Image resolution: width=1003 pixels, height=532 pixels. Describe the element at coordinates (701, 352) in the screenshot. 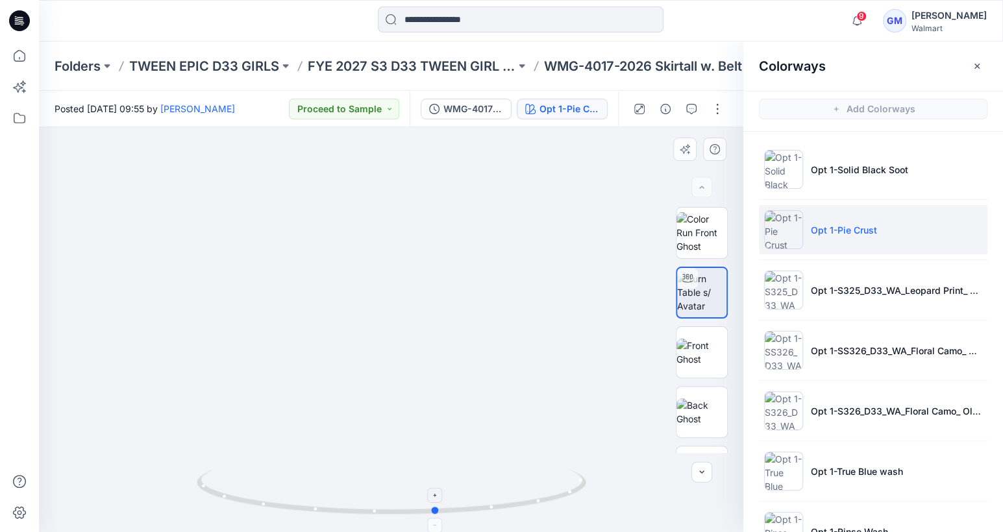

I see `img: Front Ghost` at that location.